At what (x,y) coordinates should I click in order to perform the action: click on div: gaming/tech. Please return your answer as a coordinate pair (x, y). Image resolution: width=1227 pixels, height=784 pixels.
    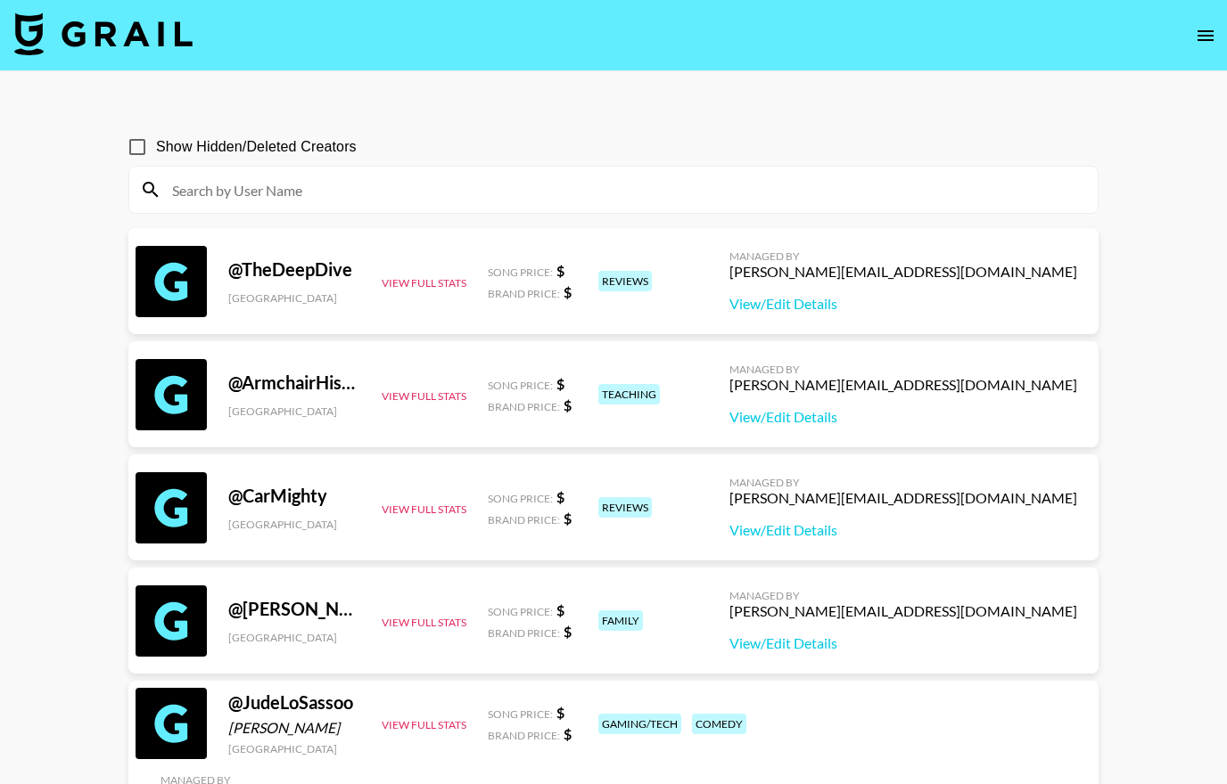
    Looking at the image, I should click on (639, 724).